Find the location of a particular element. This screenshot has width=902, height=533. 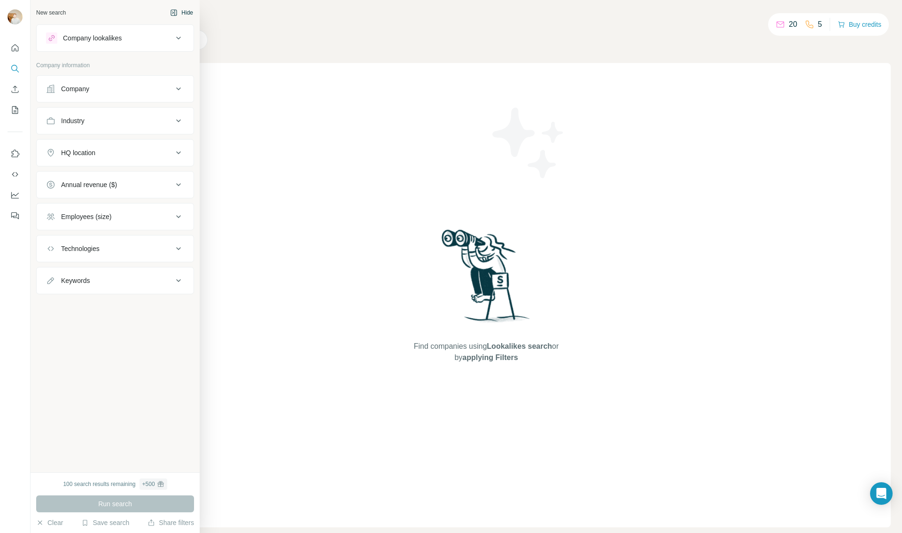

button: Industry is located at coordinates (115, 121).